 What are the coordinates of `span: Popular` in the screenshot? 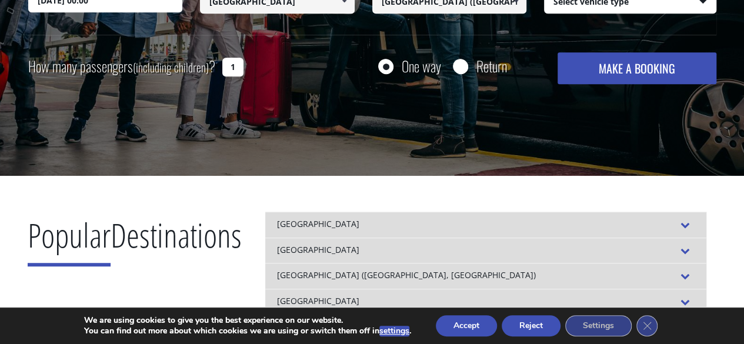 It's located at (69, 240).